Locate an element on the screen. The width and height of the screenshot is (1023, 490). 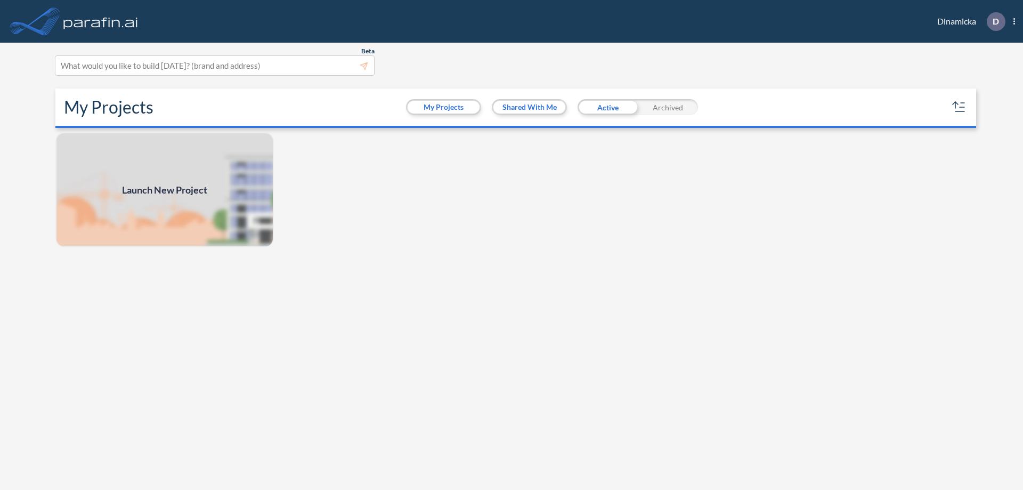
div: Archived is located at coordinates (668, 107).